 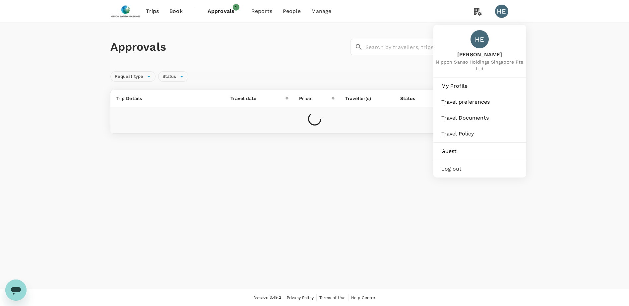 I want to click on span: My Profile, so click(x=480, y=86).